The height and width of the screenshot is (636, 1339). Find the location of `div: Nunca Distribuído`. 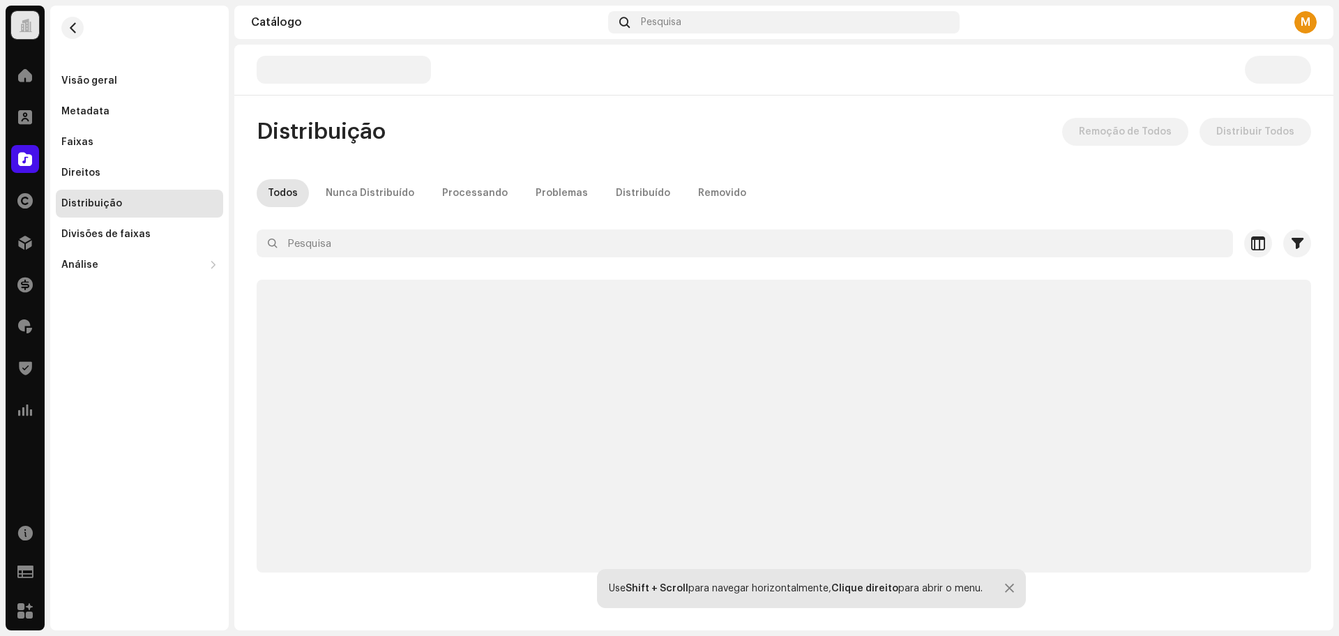

div: Nunca Distribuído is located at coordinates (370, 193).